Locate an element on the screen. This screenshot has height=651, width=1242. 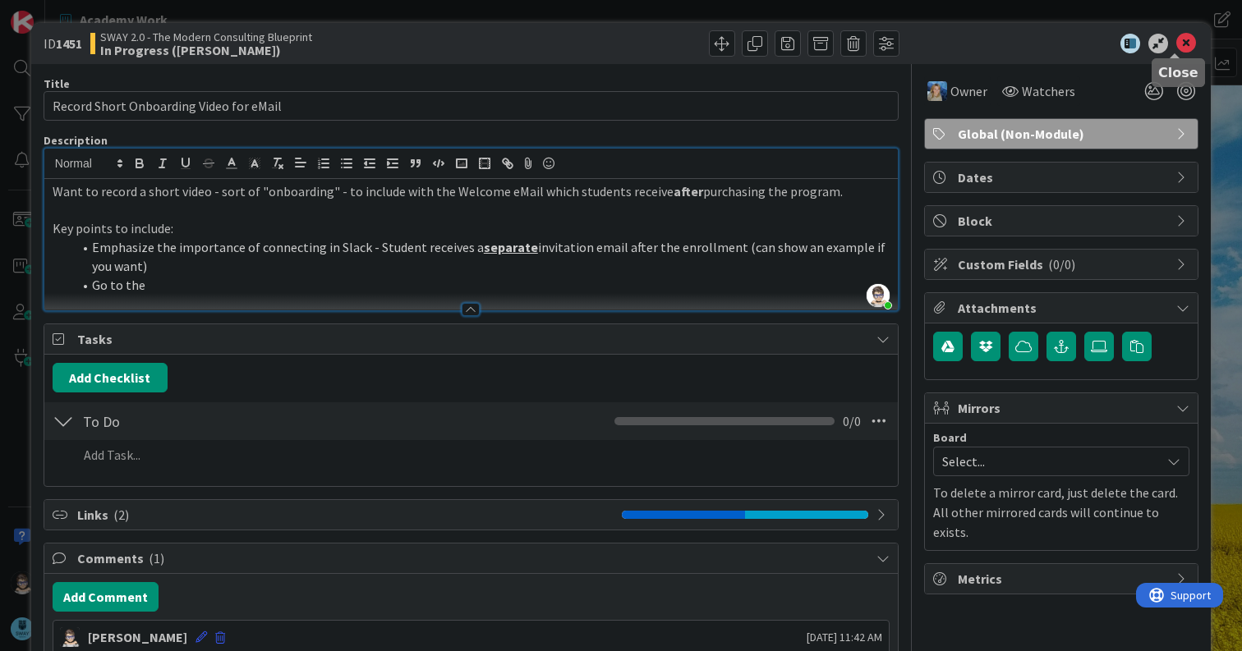
p: To delete a mirror card, just delete the card. All other mirrored cards will continue to exists. is located at coordinates (1061, 513).